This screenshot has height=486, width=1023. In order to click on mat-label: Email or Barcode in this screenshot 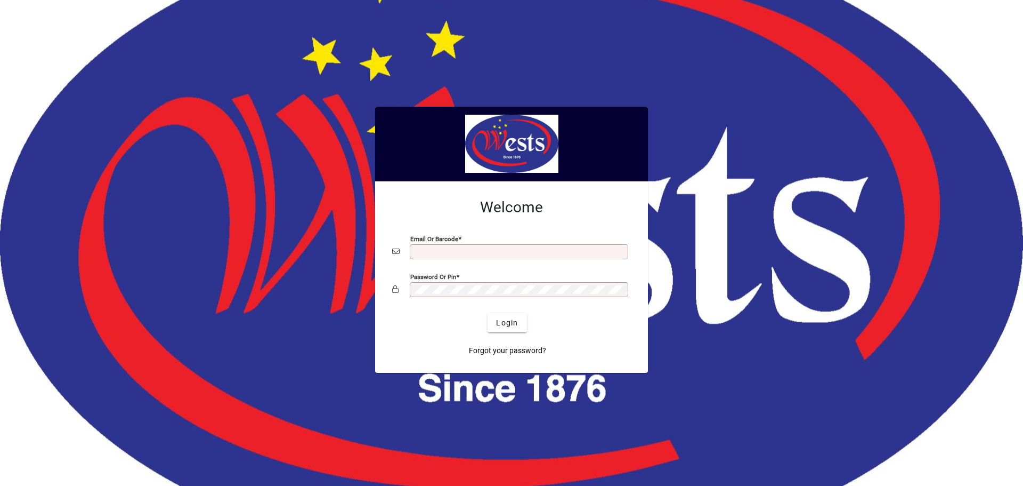, I will do `click(434, 239)`.